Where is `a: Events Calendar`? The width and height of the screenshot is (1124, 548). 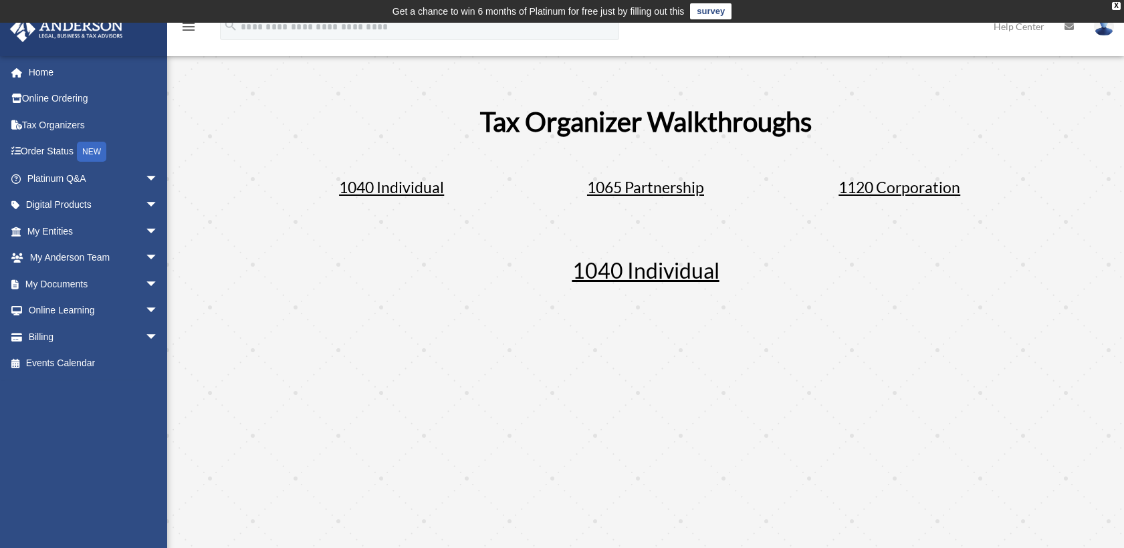 a: Events Calendar is located at coordinates (94, 364).